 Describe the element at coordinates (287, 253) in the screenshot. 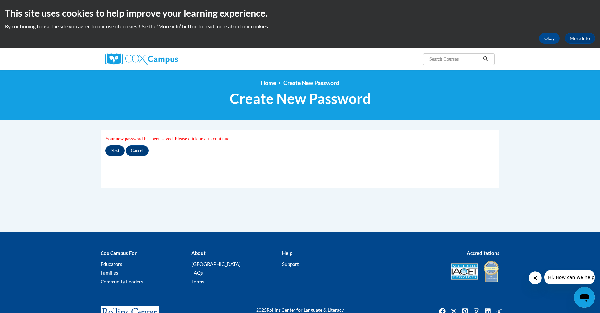

I see `b: Help` at that location.